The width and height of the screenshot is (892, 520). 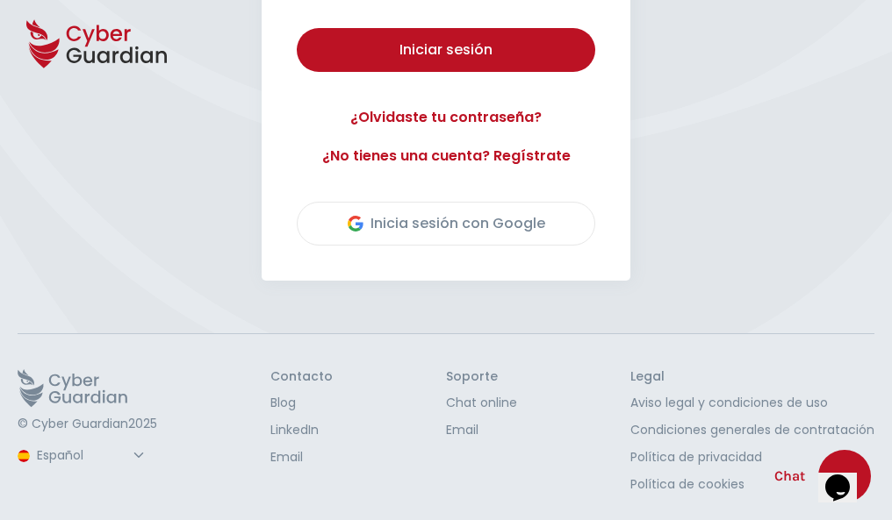 I want to click on img: region-logo, so click(x=24, y=456).